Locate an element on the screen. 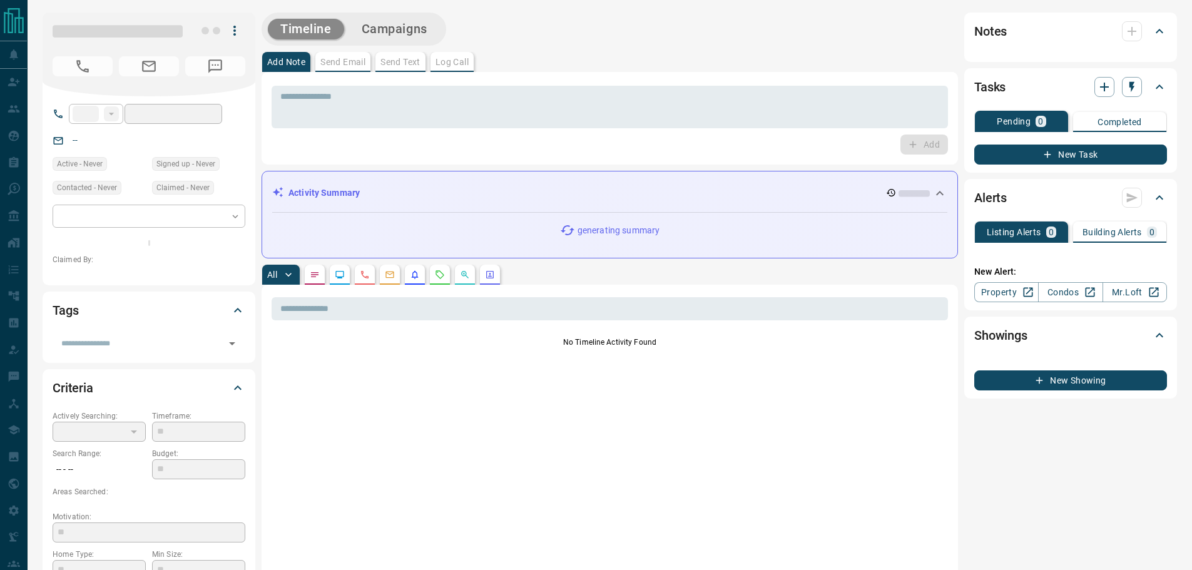 The width and height of the screenshot is (1192, 570). p: Building Alerts is located at coordinates (1112, 232).